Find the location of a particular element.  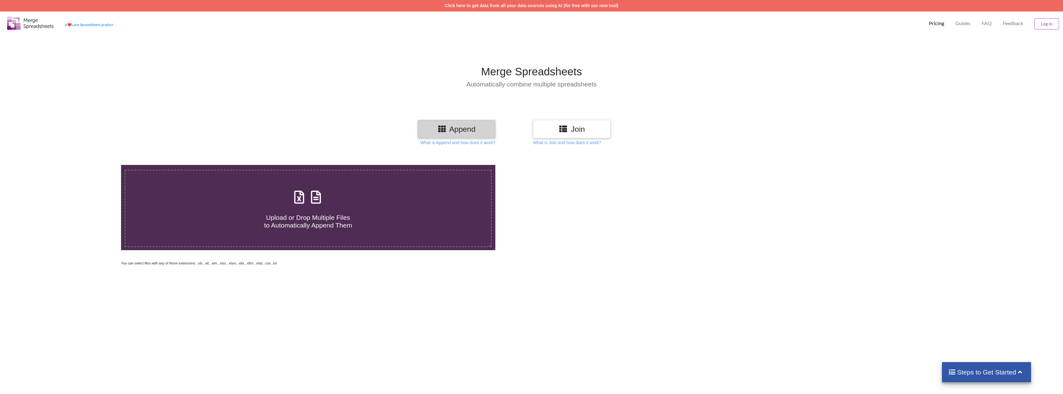

span: Feedback is located at coordinates (1013, 23).